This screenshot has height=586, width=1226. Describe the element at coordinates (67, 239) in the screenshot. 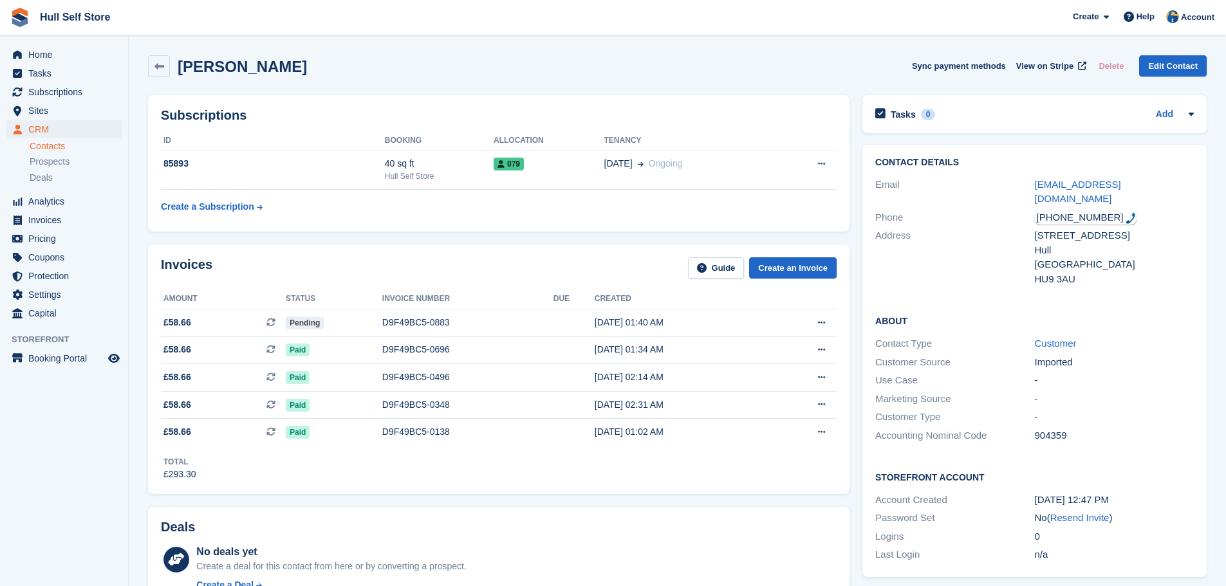

I see `span: Pricing` at that location.